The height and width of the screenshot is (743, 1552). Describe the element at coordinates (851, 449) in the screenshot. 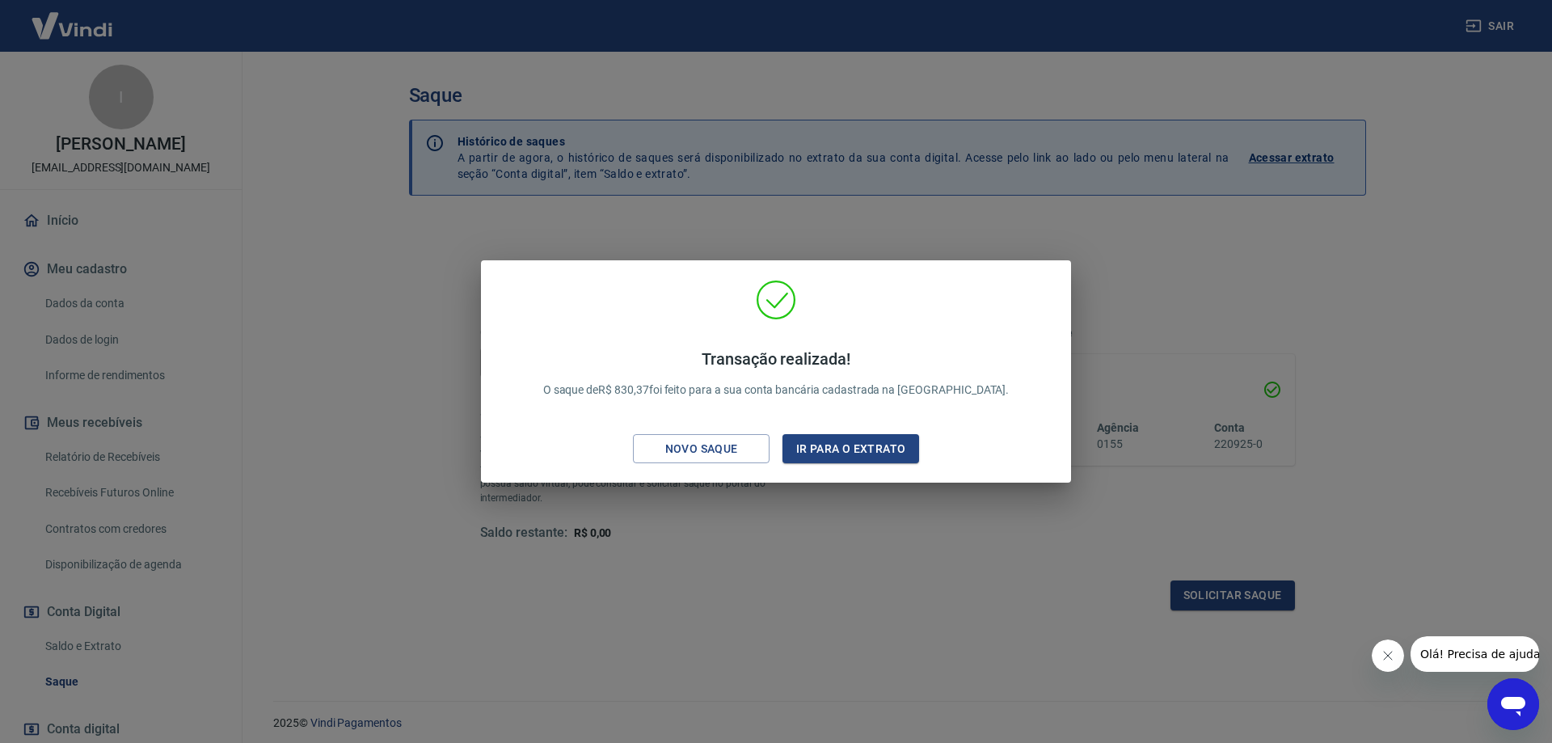

I see `button: Ir para o extrato` at that location.